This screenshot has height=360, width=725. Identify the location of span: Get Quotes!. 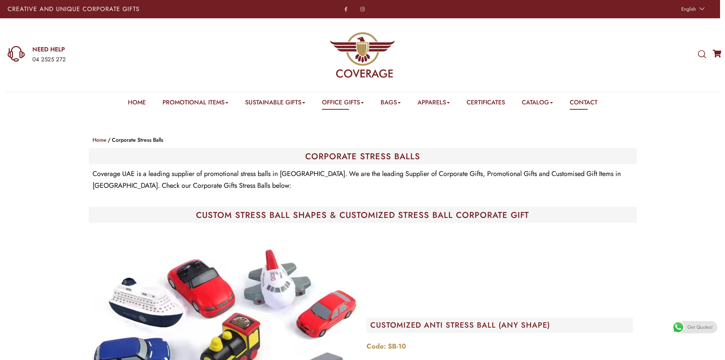
(700, 327).